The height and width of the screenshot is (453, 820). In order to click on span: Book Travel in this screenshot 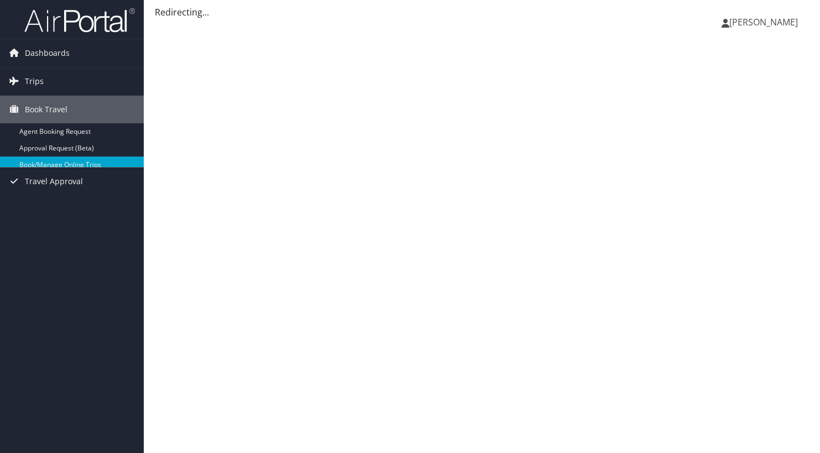, I will do `click(46, 110)`.